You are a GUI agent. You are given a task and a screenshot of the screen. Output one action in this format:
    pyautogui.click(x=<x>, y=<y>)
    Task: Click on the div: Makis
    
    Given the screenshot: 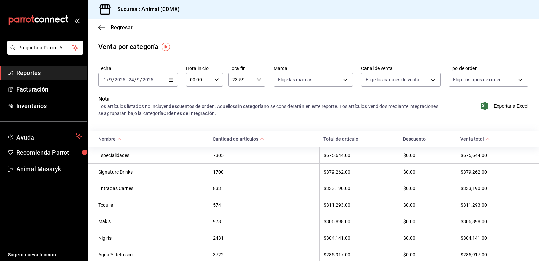 What is the action you would take?
    pyautogui.click(x=151, y=221)
    